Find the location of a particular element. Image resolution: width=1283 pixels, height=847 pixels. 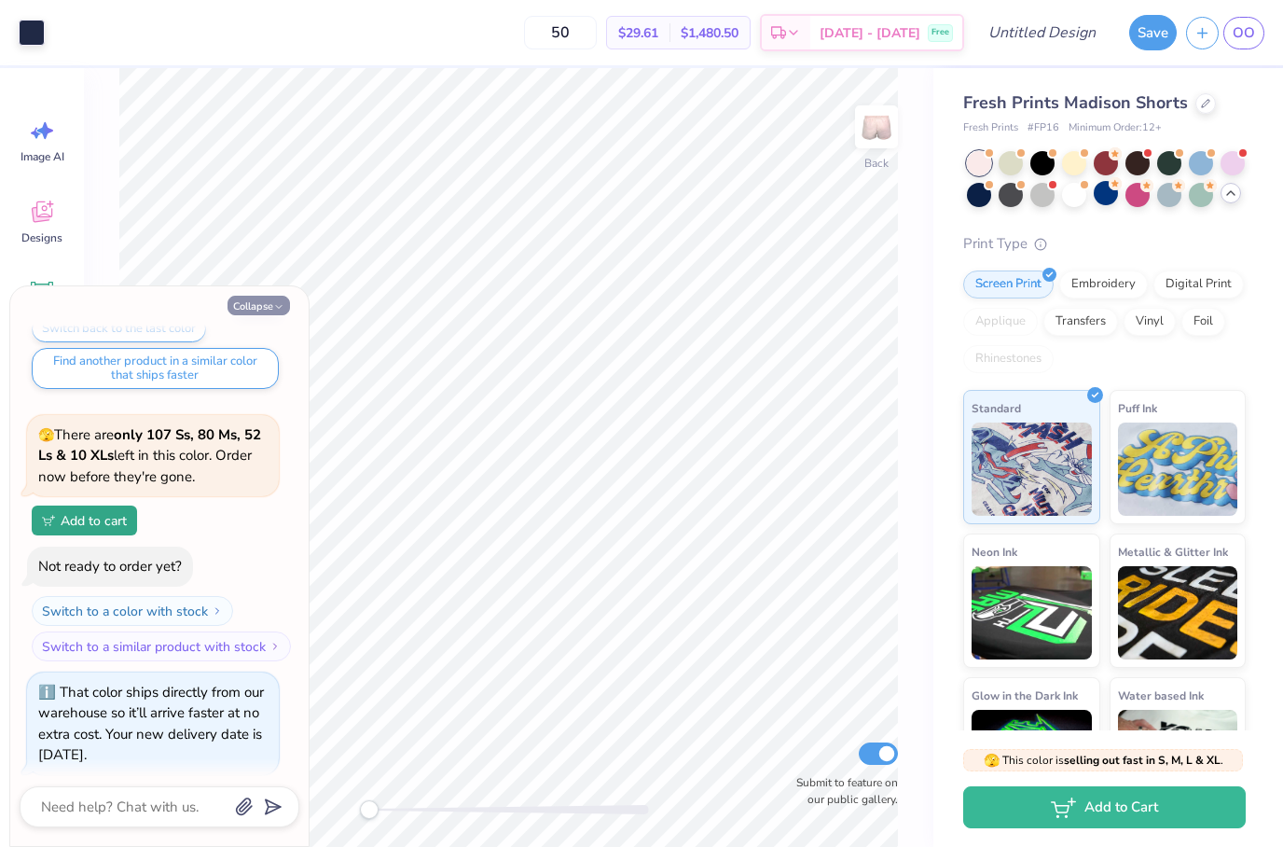

input: Untitled Design is located at coordinates (1042, 33).